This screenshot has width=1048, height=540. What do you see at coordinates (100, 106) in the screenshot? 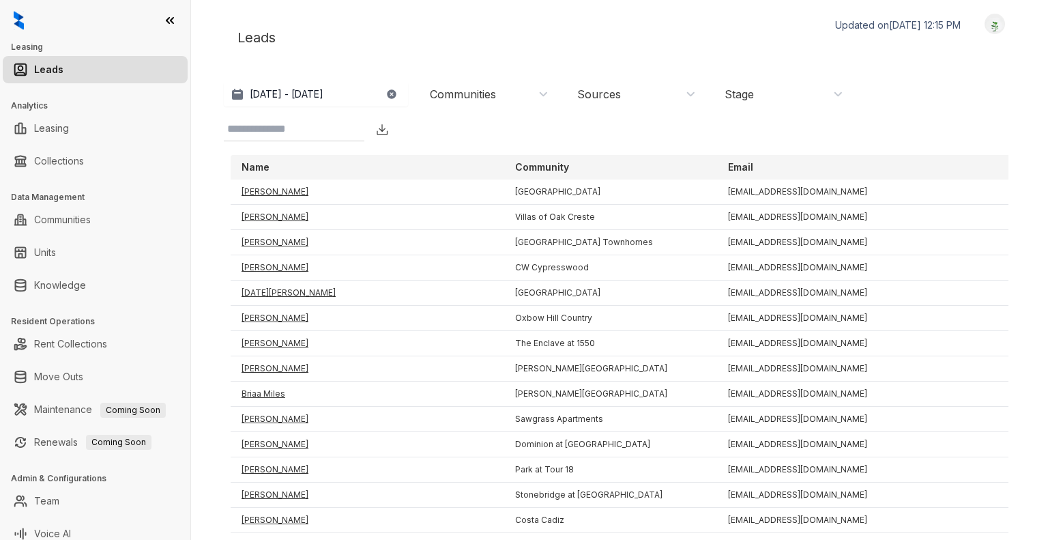
I see `h3: Analytics` at bounding box center [100, 106].